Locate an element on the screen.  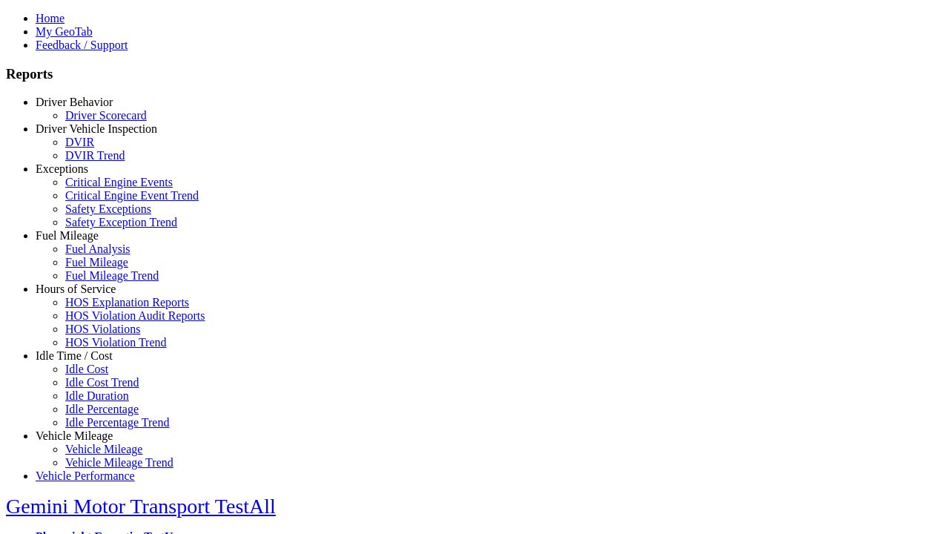
a: Driver Scorecard is located at coordinates (106, 115).